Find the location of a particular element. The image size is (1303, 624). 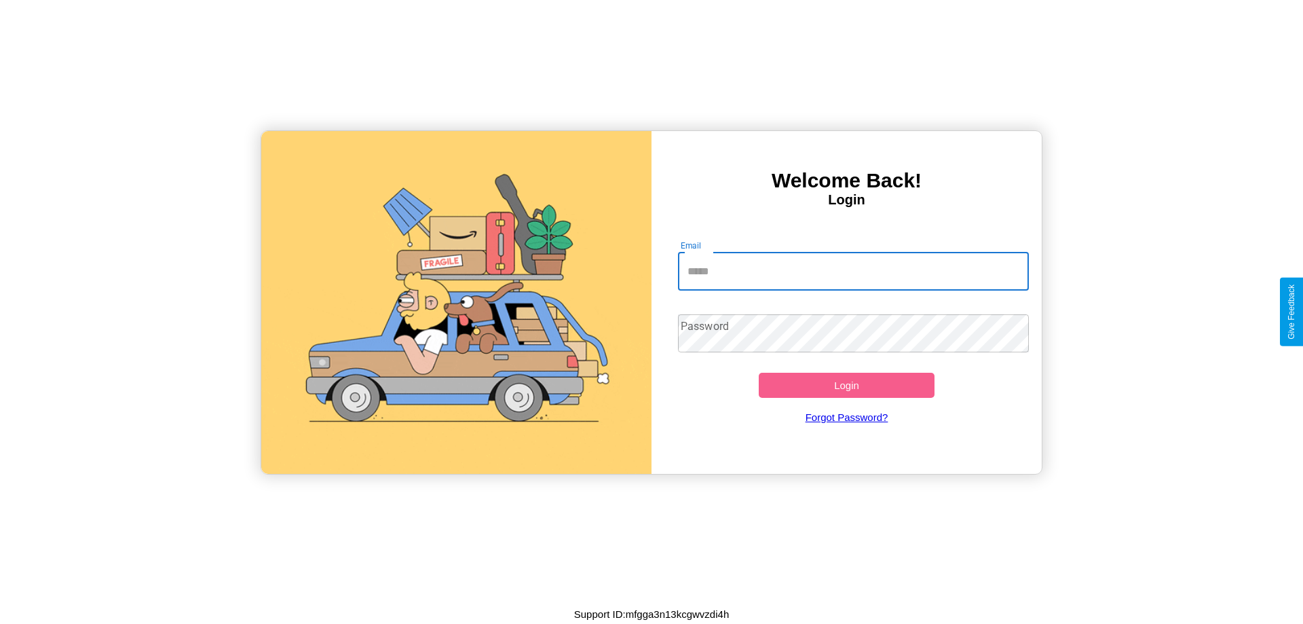

p: Support ID: mfgga3n13kcgwvzdi4h is located at coordinates (651, 613).